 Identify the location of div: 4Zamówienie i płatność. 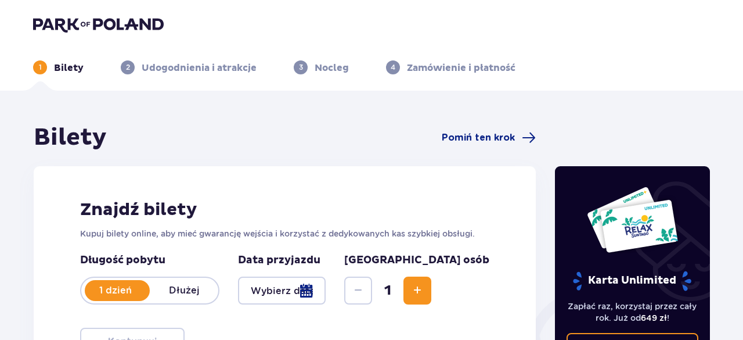
(450, 67).